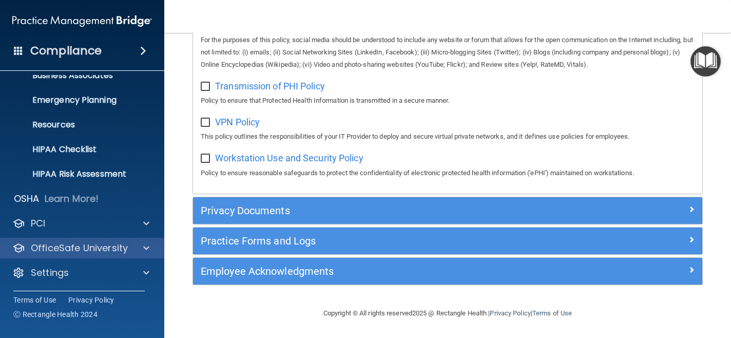  I want to click on div: Copyright © All rights reserved 2025 @ Rectangle Health | |, so click(448, 313).